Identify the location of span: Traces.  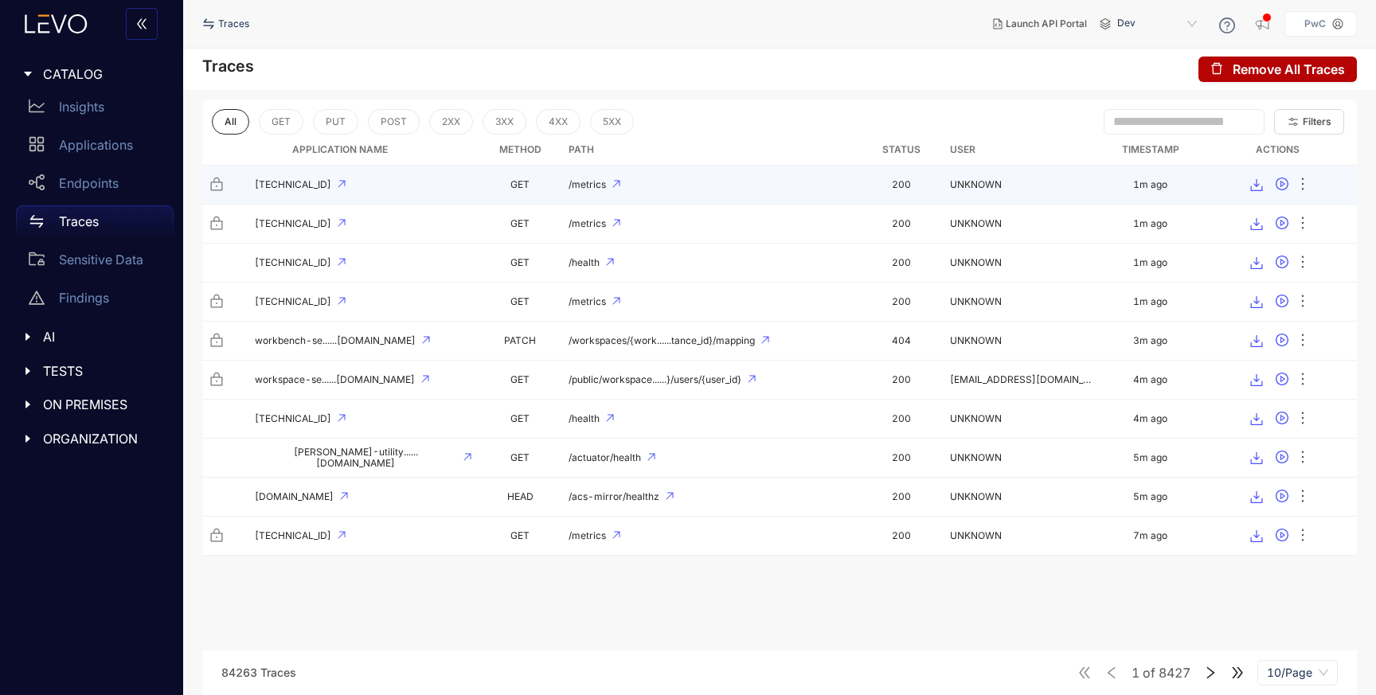
(233, 24).